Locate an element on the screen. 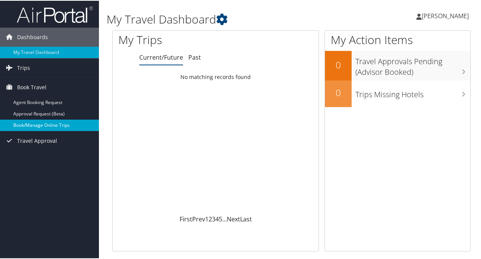 This screenshot has height=259, width=481. a: 0Travel Approvals Pending (Advisor Booked) is located at coordinates (397, 65).